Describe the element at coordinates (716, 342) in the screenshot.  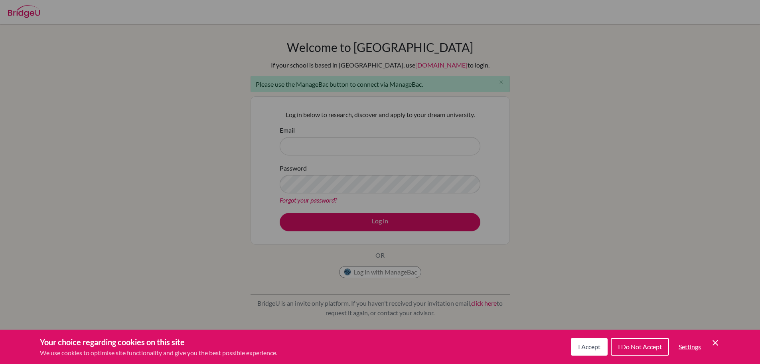
I see `button: Save and close` at that location.